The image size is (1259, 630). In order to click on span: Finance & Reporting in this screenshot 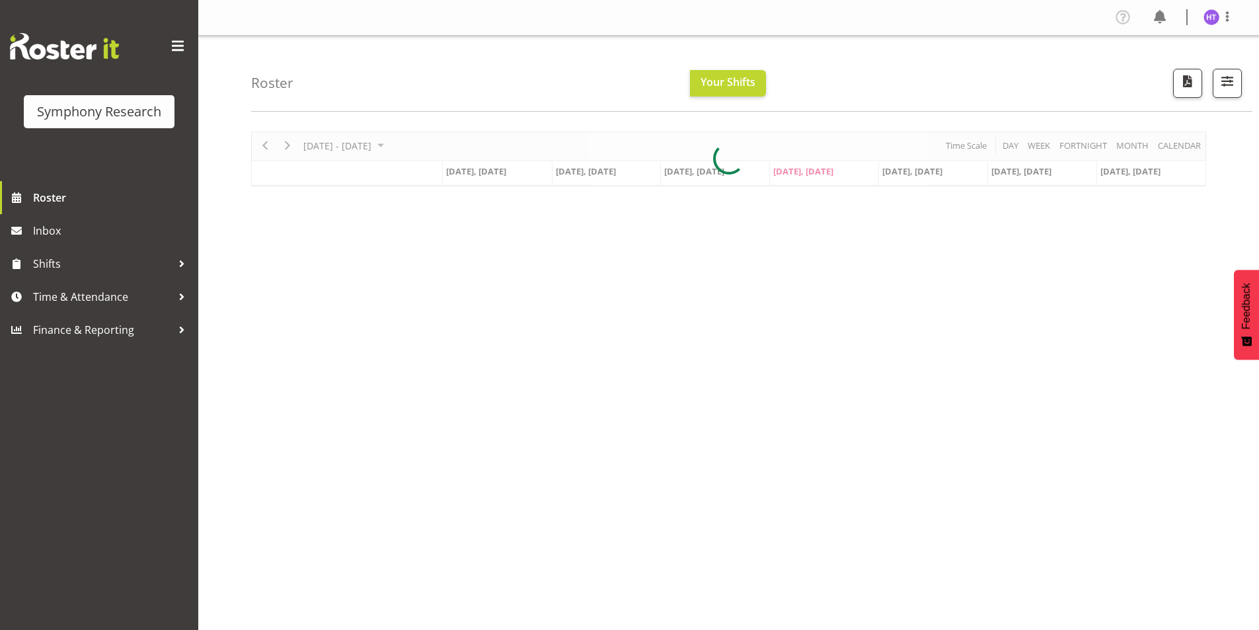, I will do `click(102, 330)`.